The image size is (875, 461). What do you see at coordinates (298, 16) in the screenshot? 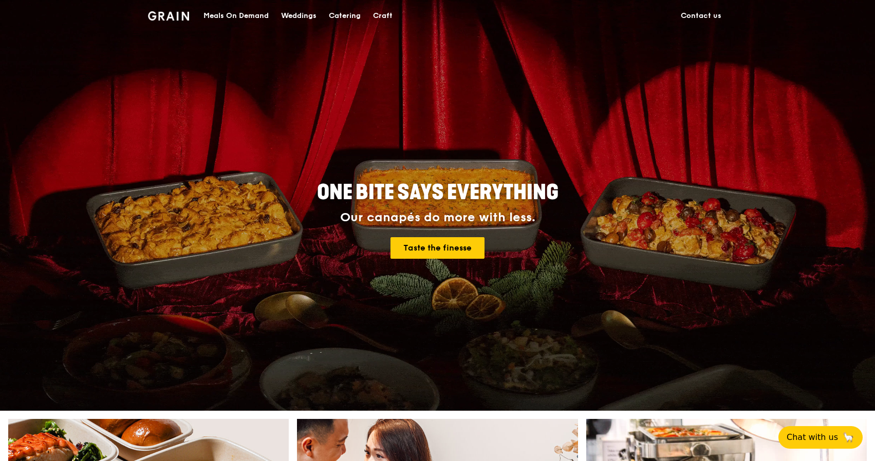
I see `div: Weddings` at bounding box center [298, 16].